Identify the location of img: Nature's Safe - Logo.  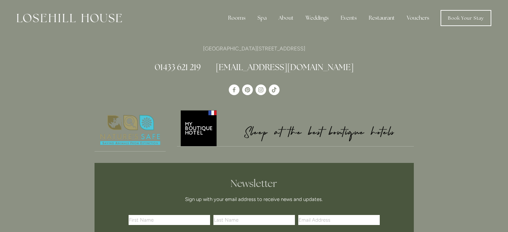
(130, 130).